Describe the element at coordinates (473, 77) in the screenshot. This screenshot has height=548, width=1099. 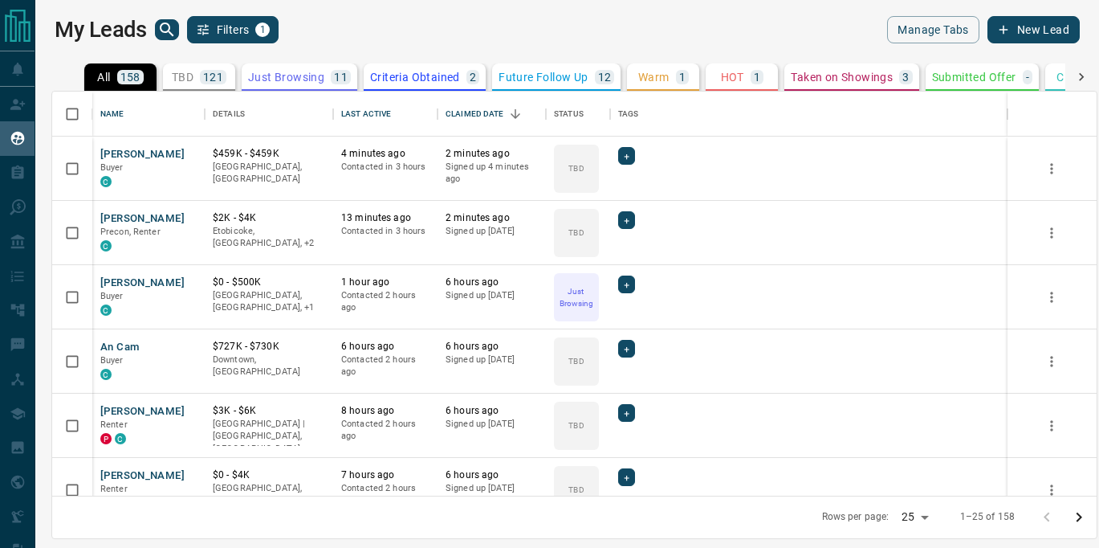
I see `p: 2` at that location.